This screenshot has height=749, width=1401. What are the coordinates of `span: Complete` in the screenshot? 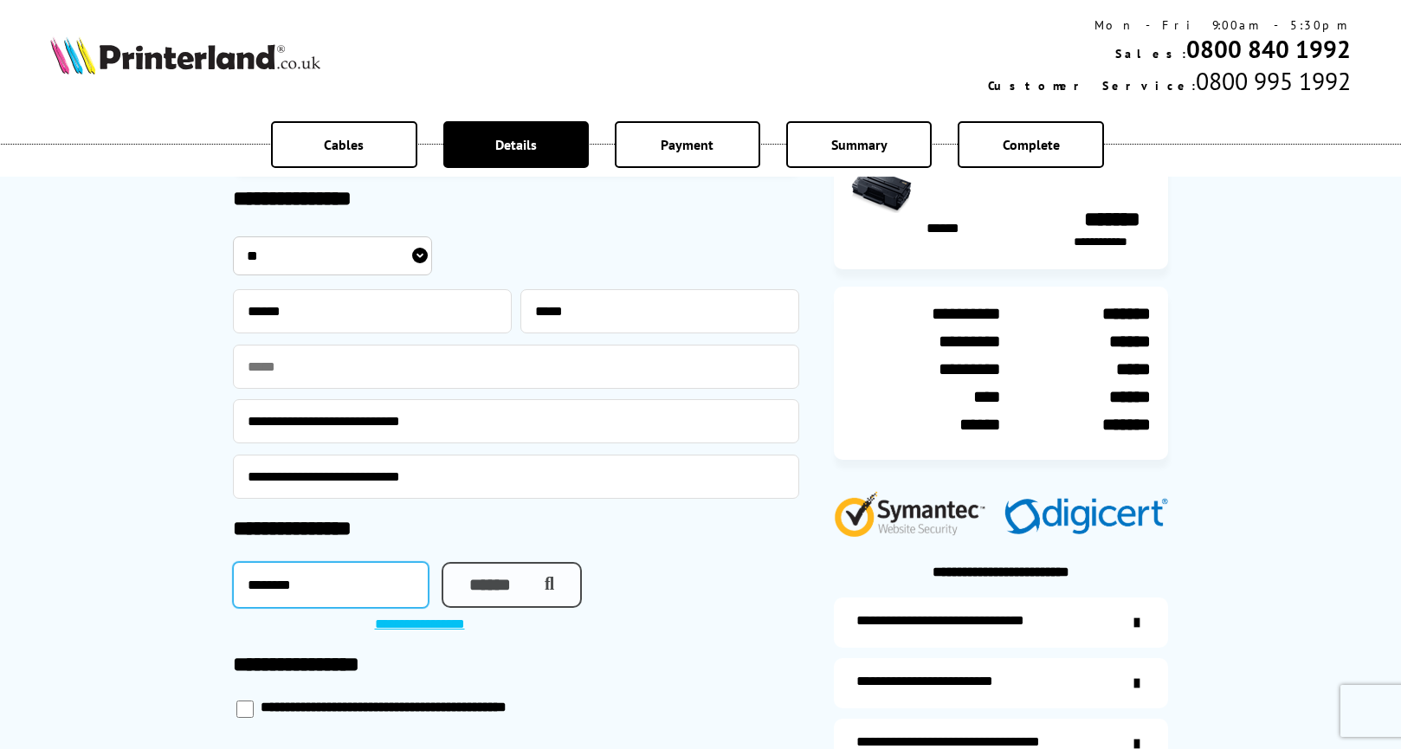 It's located at (1031, 145).